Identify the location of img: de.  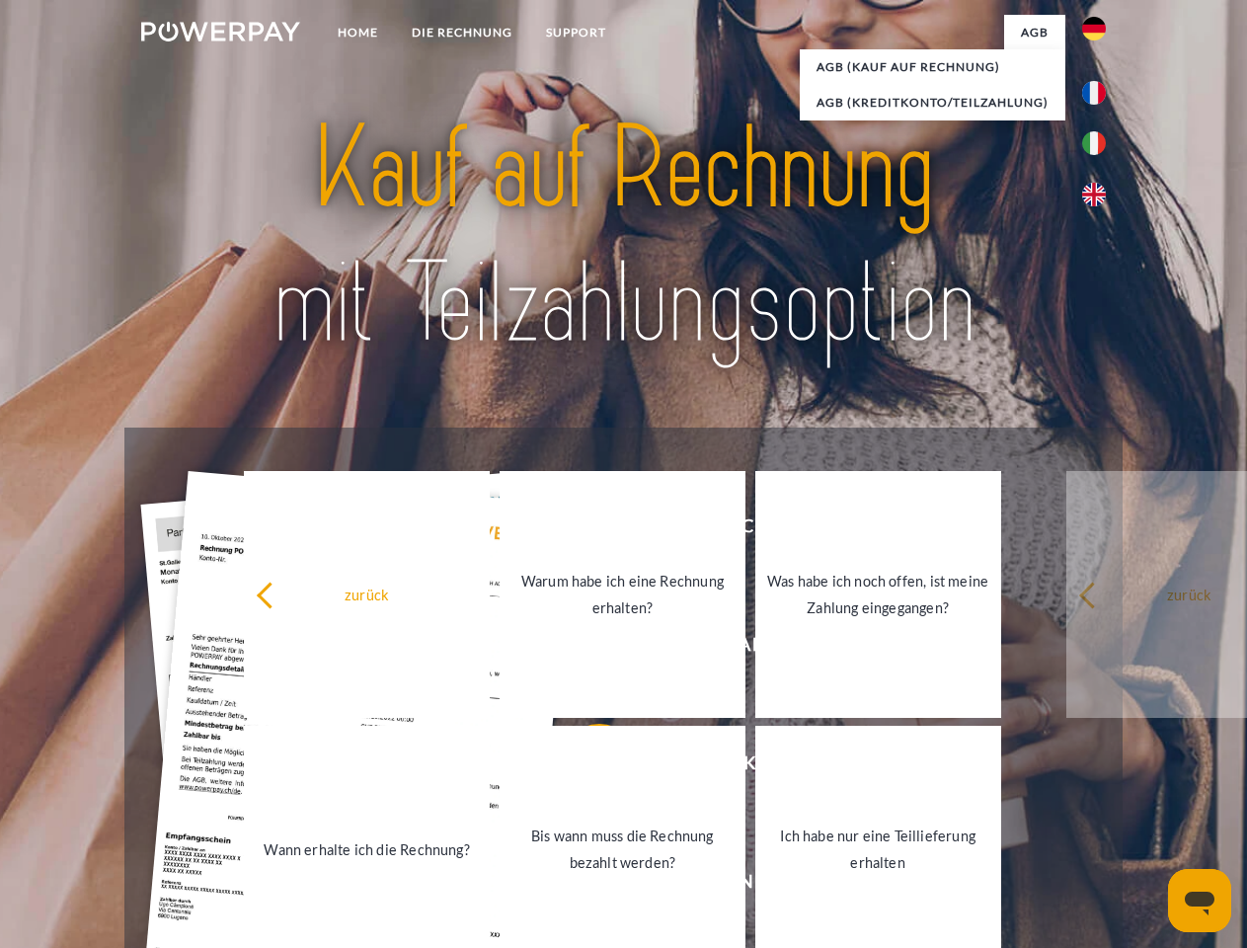
(1094, 29).